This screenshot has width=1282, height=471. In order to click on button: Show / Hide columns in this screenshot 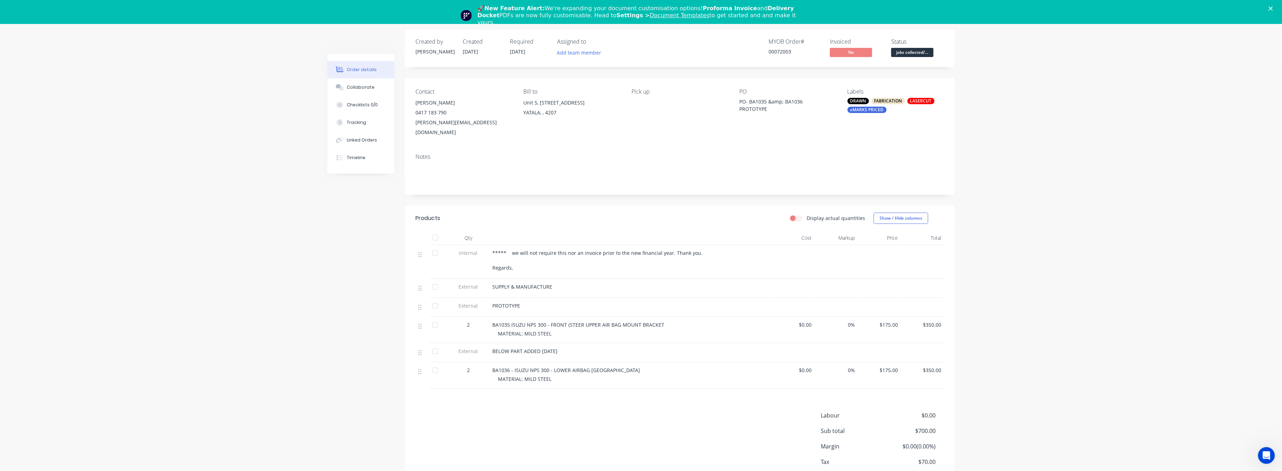, I will do `click(900, 218)`.